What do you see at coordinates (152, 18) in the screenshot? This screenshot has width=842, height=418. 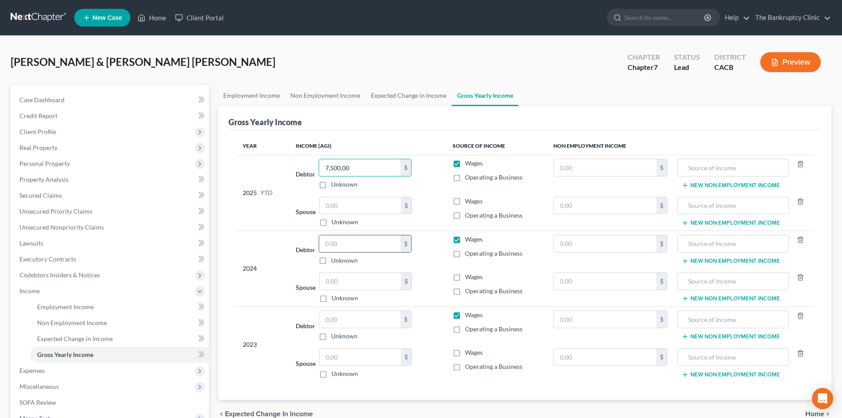 I see `a: Home` at bounding box center [152, 18].